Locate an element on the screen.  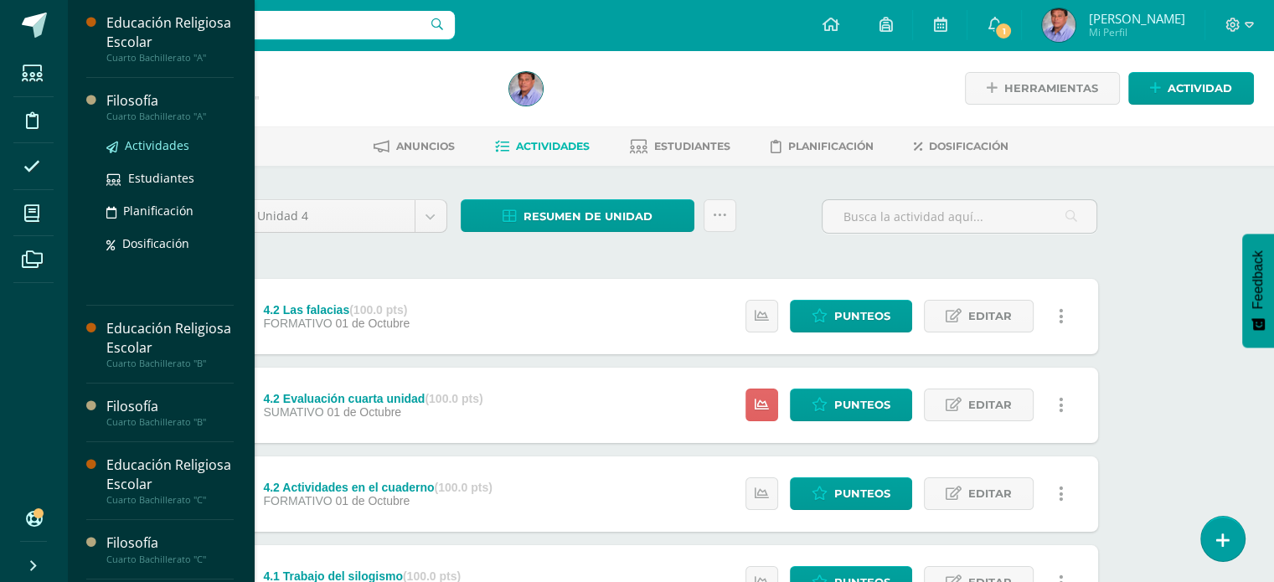
h1: Filosofía is located at coordinates (310, 80).